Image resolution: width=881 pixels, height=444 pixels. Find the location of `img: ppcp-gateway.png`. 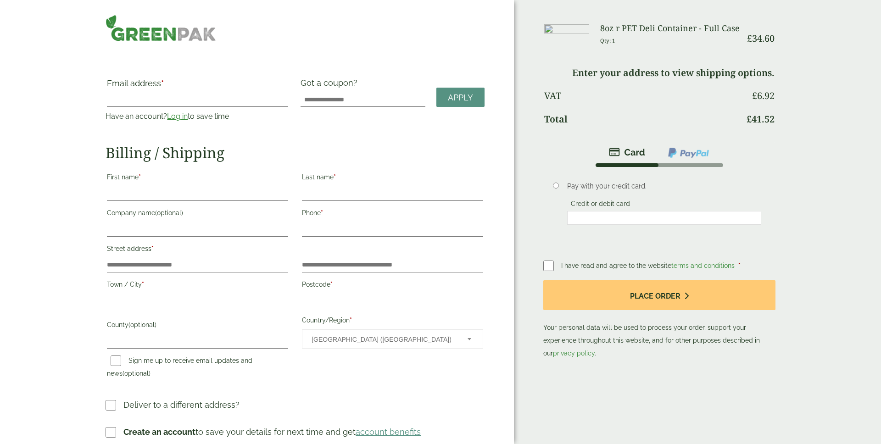

img: ppcp-gateway.png is located at coordinates (688, 153).